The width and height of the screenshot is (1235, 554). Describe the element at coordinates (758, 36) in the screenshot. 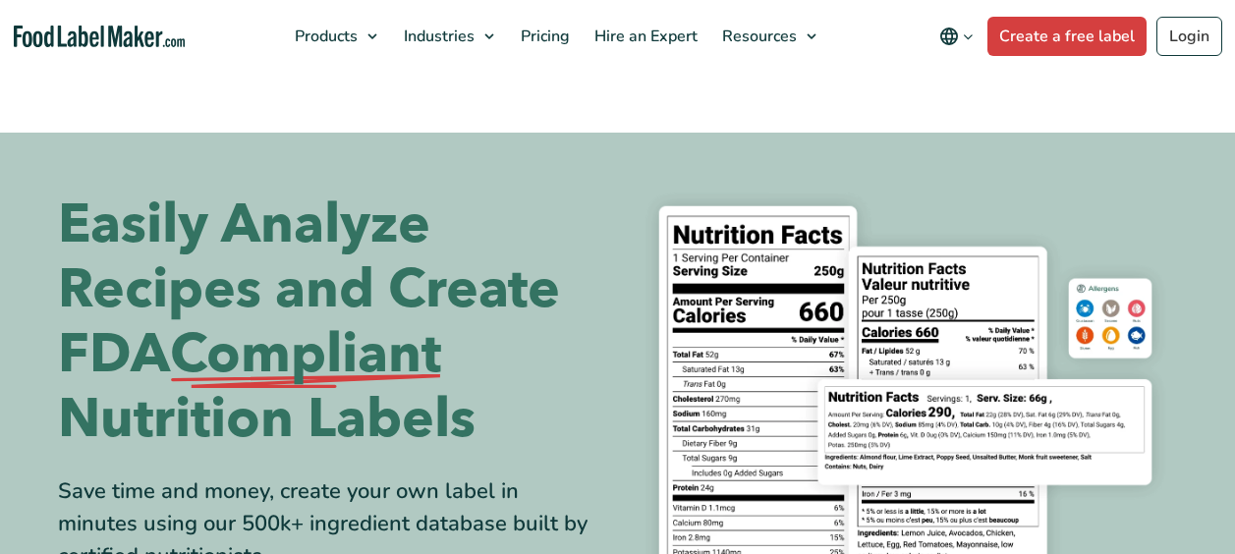

I see `span: Resources` at that location.